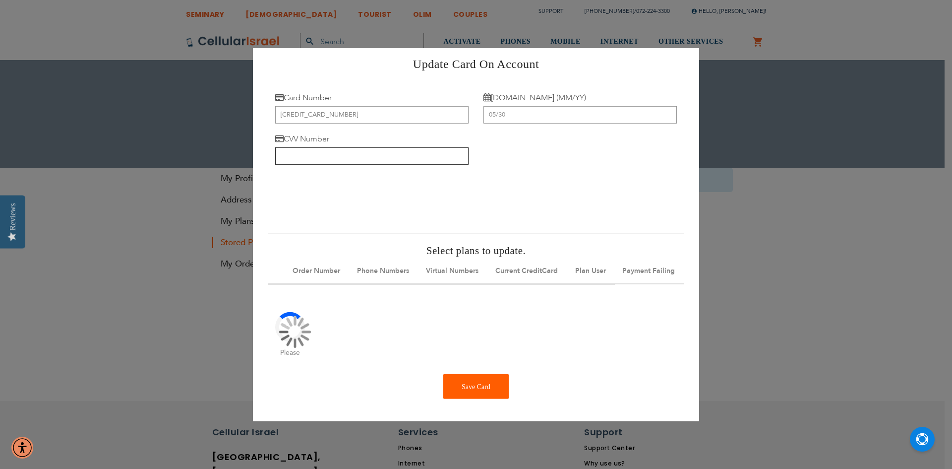  Describe the element at coordinates (476, 251) in the screenshot. I see `h4: Select plans to update.` at that location.